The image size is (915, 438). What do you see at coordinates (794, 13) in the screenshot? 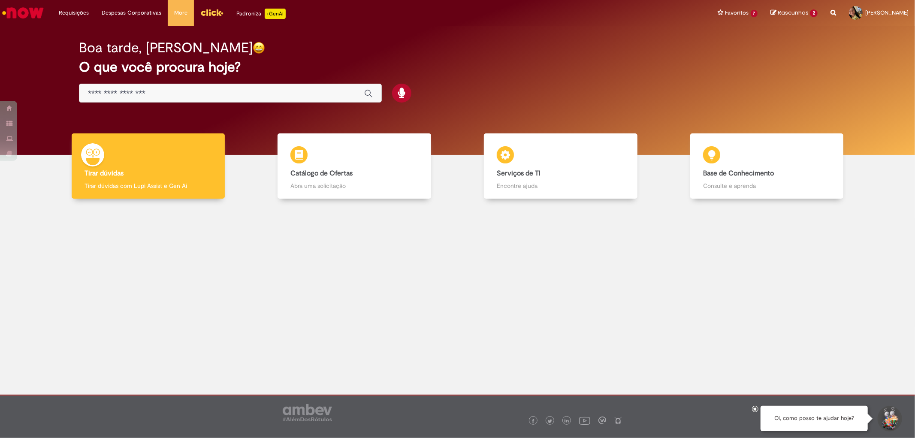
I see `a: Rascunhos` at bounding box center [794, 13].